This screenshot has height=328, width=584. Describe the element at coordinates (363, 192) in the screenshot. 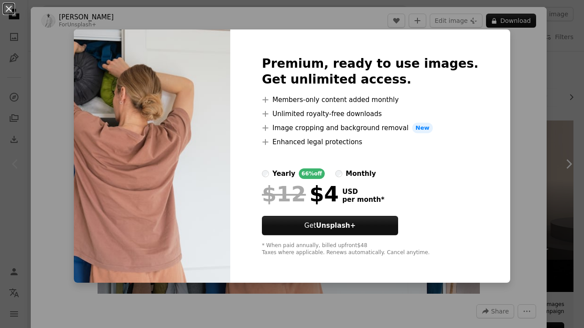

I see `span: USD` at that location.